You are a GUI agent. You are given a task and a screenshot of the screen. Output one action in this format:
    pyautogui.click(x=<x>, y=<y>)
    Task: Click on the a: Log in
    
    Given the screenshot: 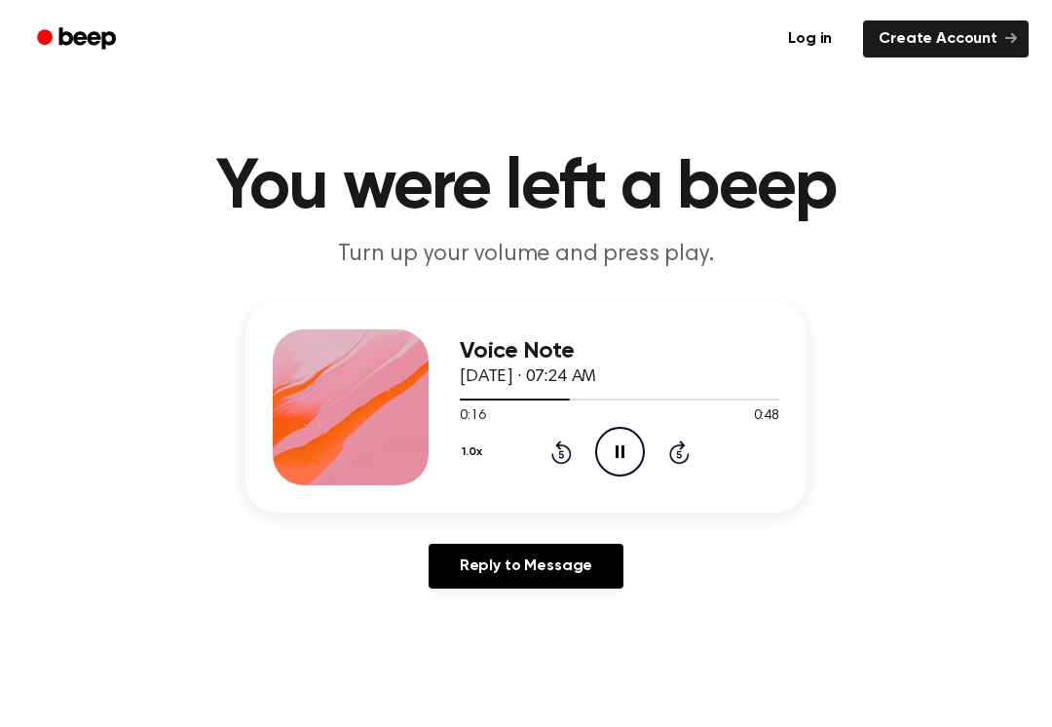 What is the action you would take?
    pyautogui.click(x=810, y=39)
    